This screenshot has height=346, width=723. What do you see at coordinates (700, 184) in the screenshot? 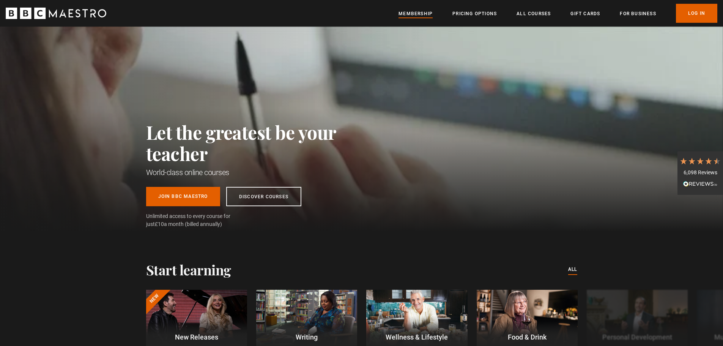
I see `img: REVIEWS.io` at bounding box center [700, 184].